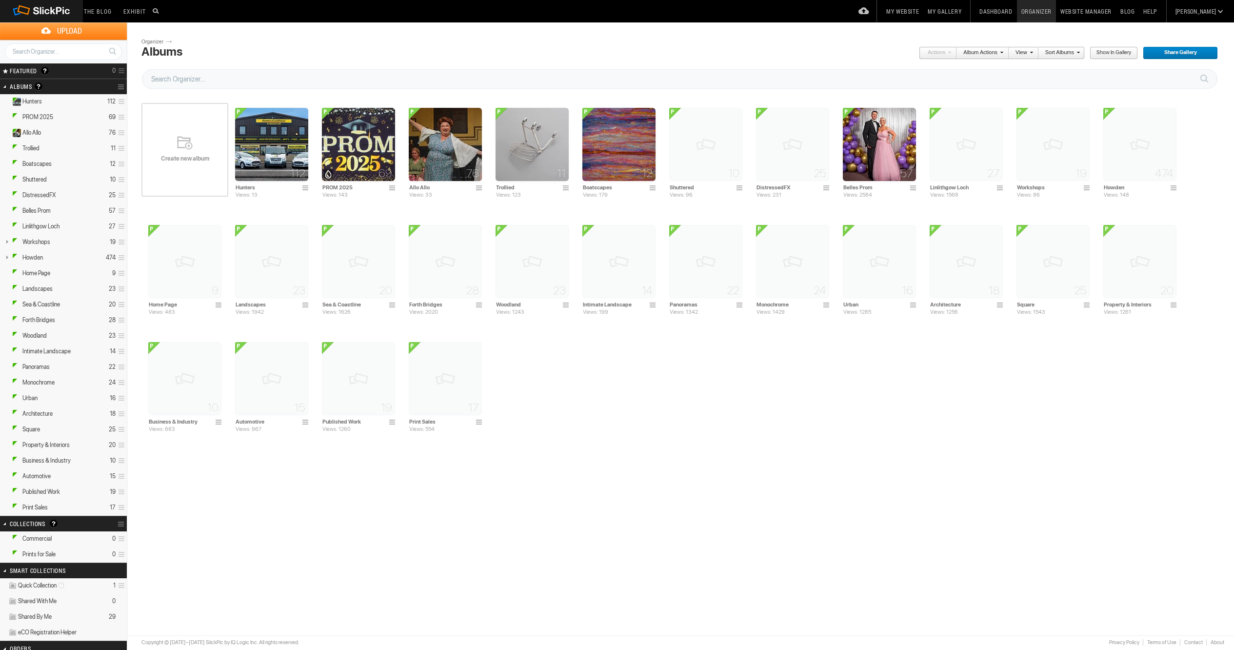 The image size is (1234, 650). Describe the element at coordinates (528, 304) in the screenshot. I see `input: Woodland` at that location.